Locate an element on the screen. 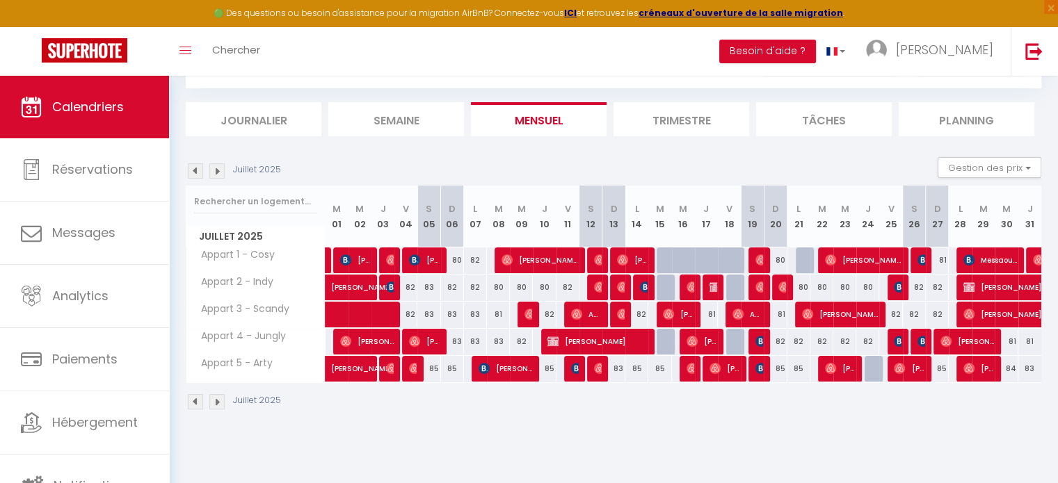 This screenshot has height=483, width=1058. li: Tâches is located at coordinates (824, 119).